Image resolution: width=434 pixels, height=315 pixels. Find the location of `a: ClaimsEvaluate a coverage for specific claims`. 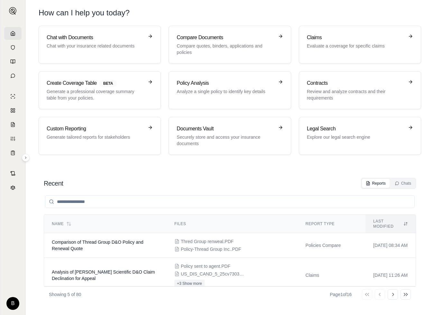

a: ClaimsEvaluate a coverage for specific claims is located at coordinates (360, 45).